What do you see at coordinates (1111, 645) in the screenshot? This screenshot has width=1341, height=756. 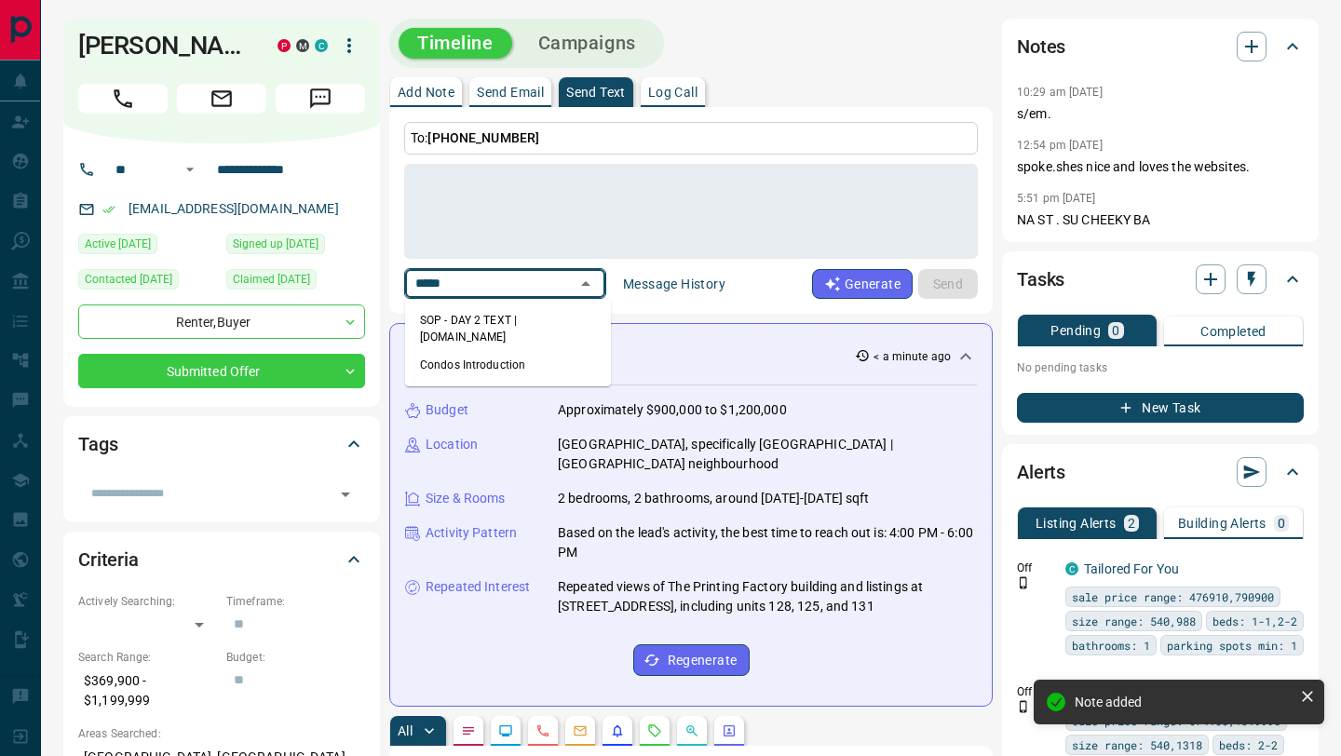 I see `span: bathrooms: 1` at bounding box center [1111, 645].